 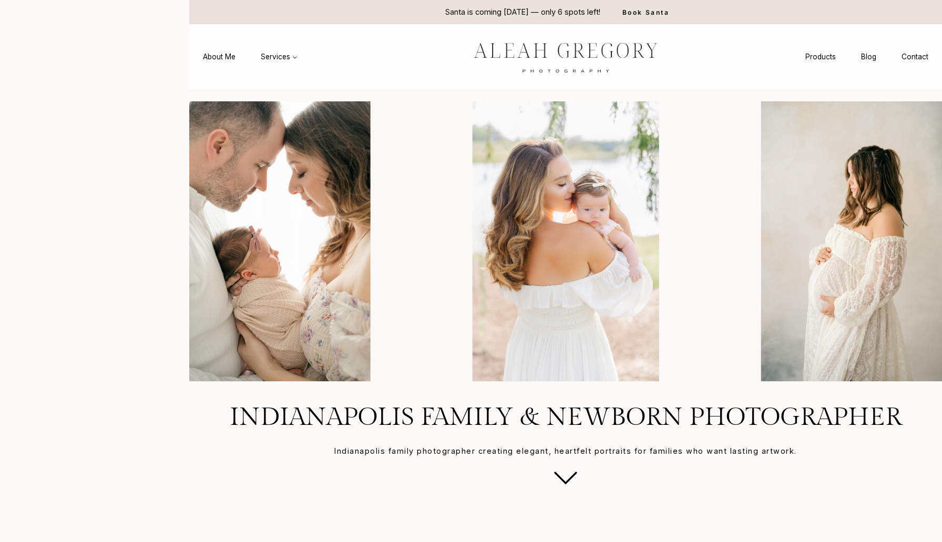 I want to click on li: 2 of 4, so click(x=276, y=241).